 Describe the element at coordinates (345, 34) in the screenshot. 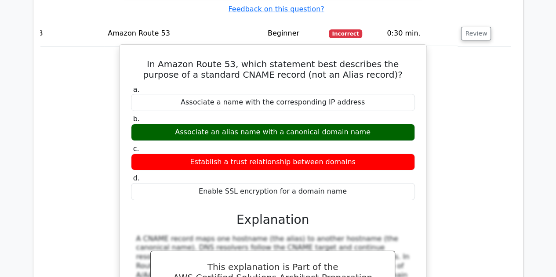

I see `span: Incorrect` at that location.